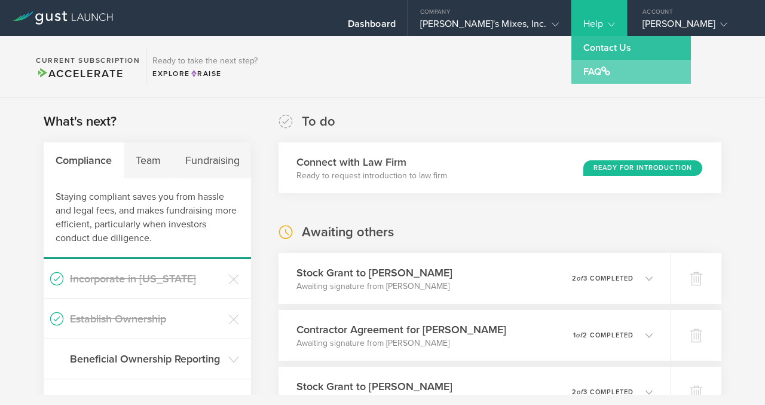  I want to click on div: Staying compliant saves you from hassle and legal fees, and makes fundraising more efficient, par..., so click(147, 218).